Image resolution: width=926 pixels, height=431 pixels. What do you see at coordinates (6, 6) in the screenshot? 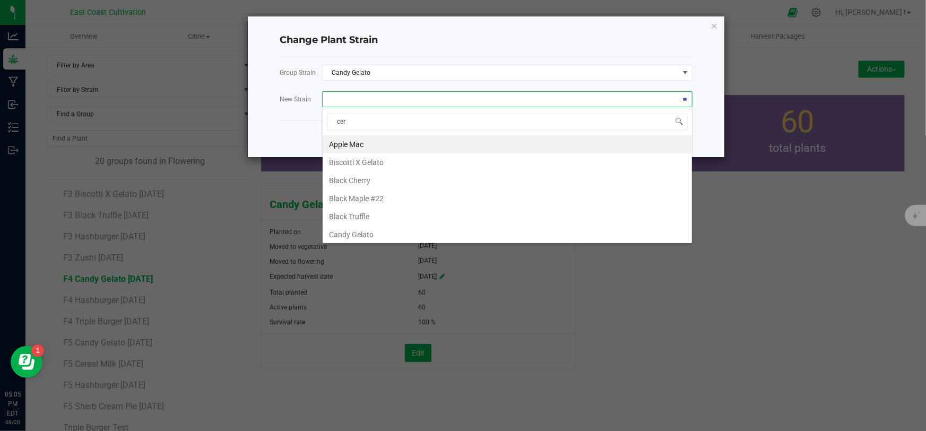
I see `span: 1` at bounding box center [6, 6].